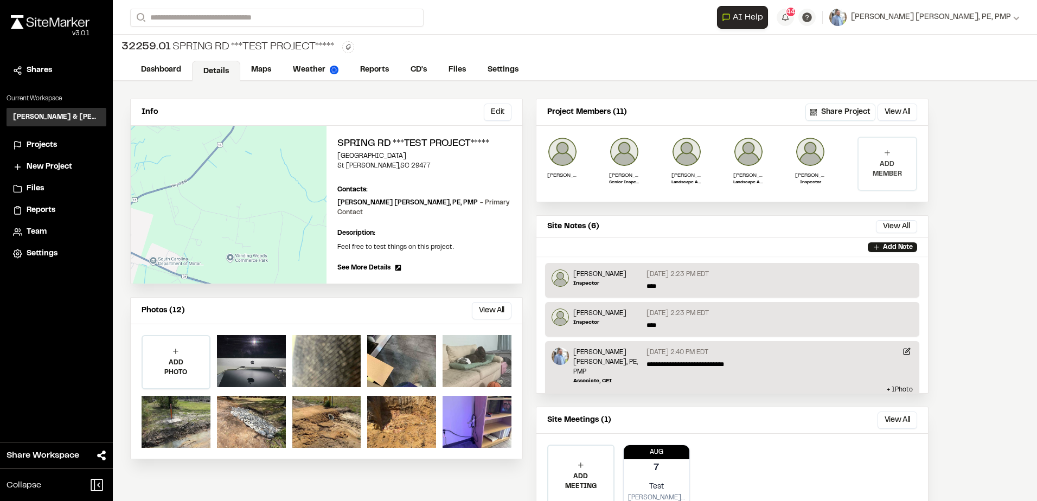 The width and height of the screenshot is (1037, 501). I want to click on p: Senior Inspector, so click(624, 183).